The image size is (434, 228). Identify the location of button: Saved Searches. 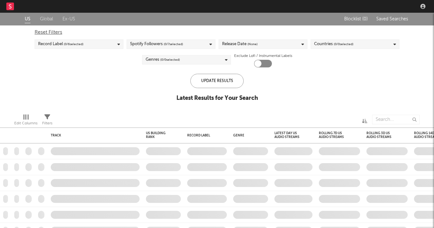
(392, 19).